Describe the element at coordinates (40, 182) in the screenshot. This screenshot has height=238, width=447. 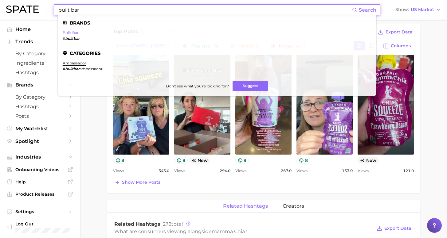
I see `a: Help` at that location.